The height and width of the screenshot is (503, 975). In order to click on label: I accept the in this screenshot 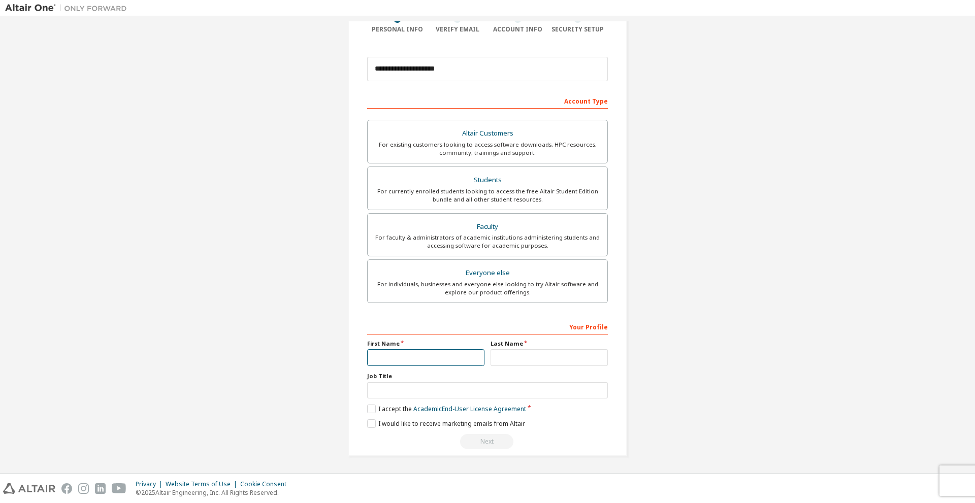, I will do `click(446, 409)`.